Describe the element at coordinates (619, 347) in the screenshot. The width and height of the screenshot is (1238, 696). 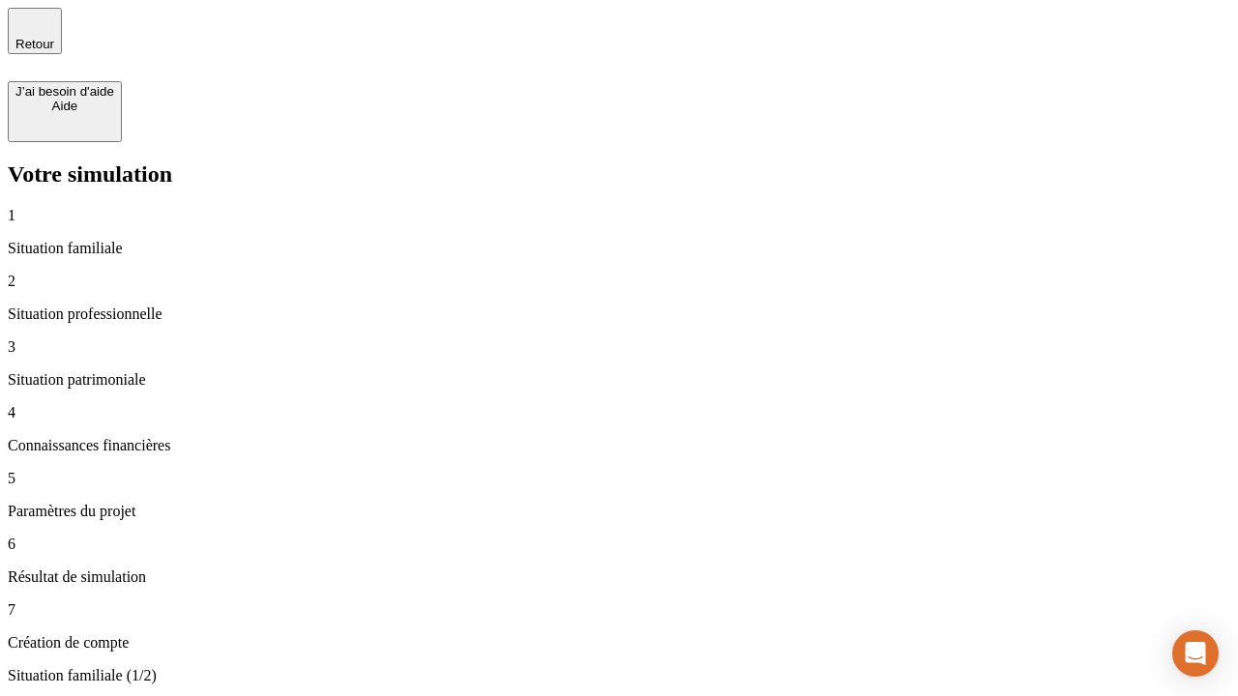
I see `p: 3` at that location.